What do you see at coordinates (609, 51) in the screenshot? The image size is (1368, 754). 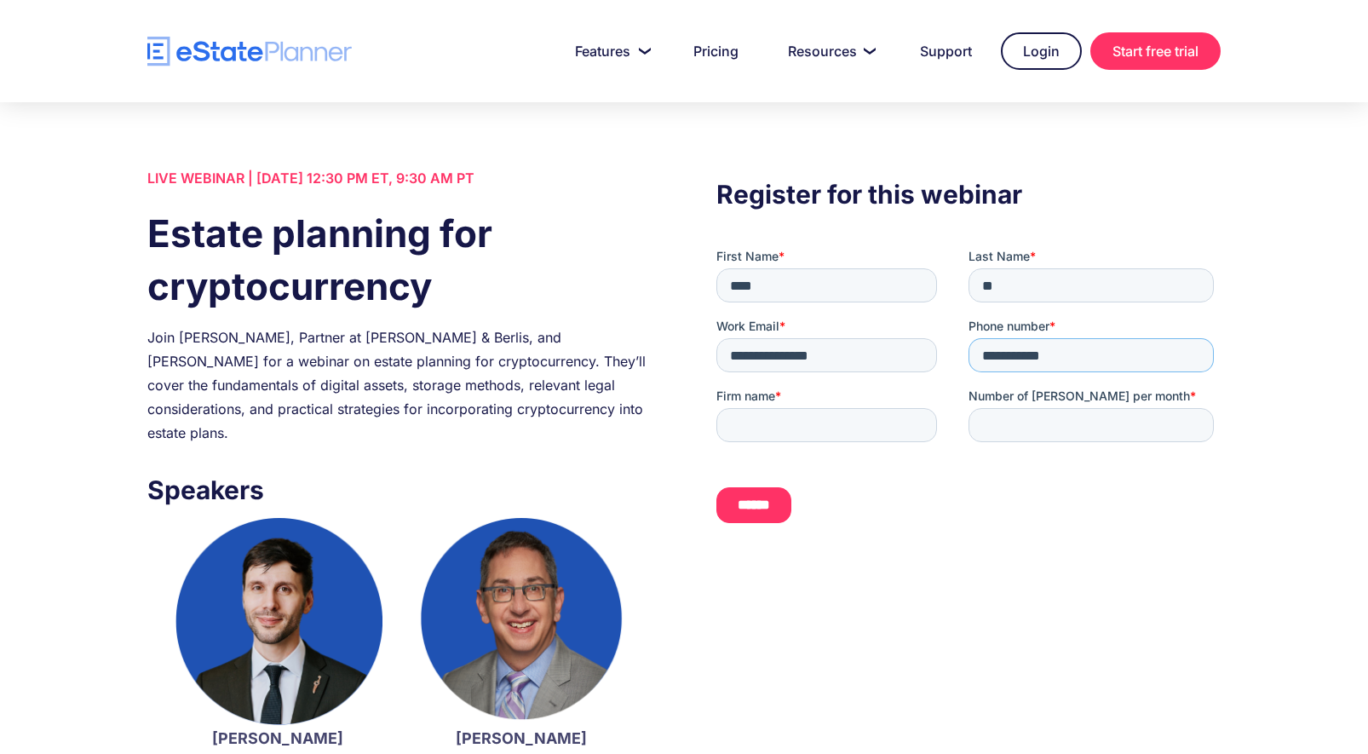 I see `a: Features` at bounding box center [609, 51].